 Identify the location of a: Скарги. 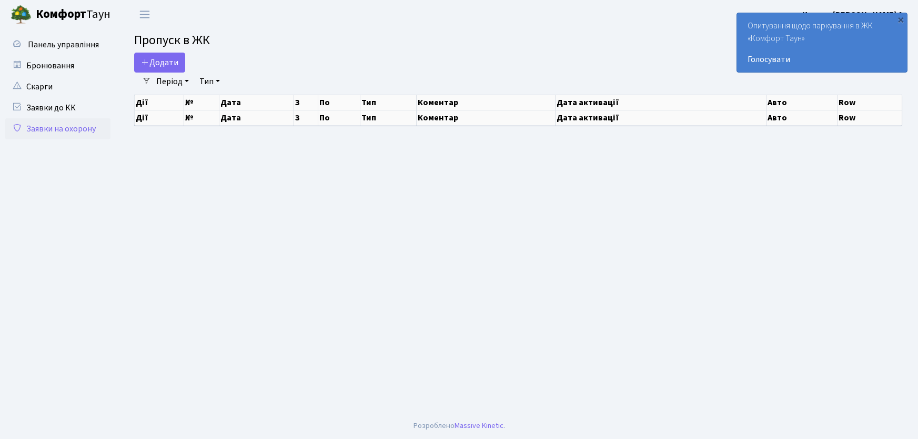
(58, 87).